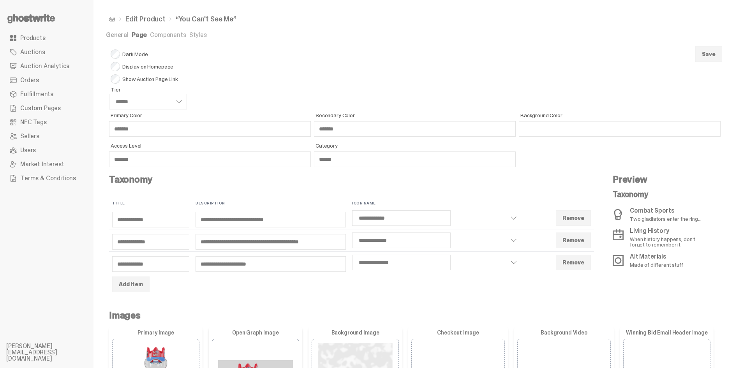 This screenshot has height=368, width=742. What do you see at coordinates (149, 90) in the screenshot?
I see `span: Tier` at bounding box center [149, 90].